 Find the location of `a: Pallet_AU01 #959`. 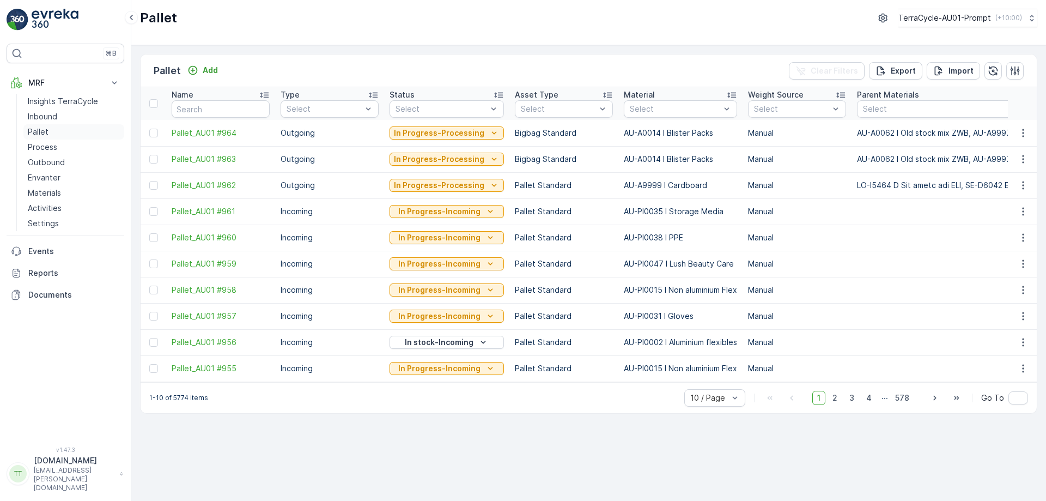

a: Pallet_AU01 #959 is located at coordinates (221, 264).